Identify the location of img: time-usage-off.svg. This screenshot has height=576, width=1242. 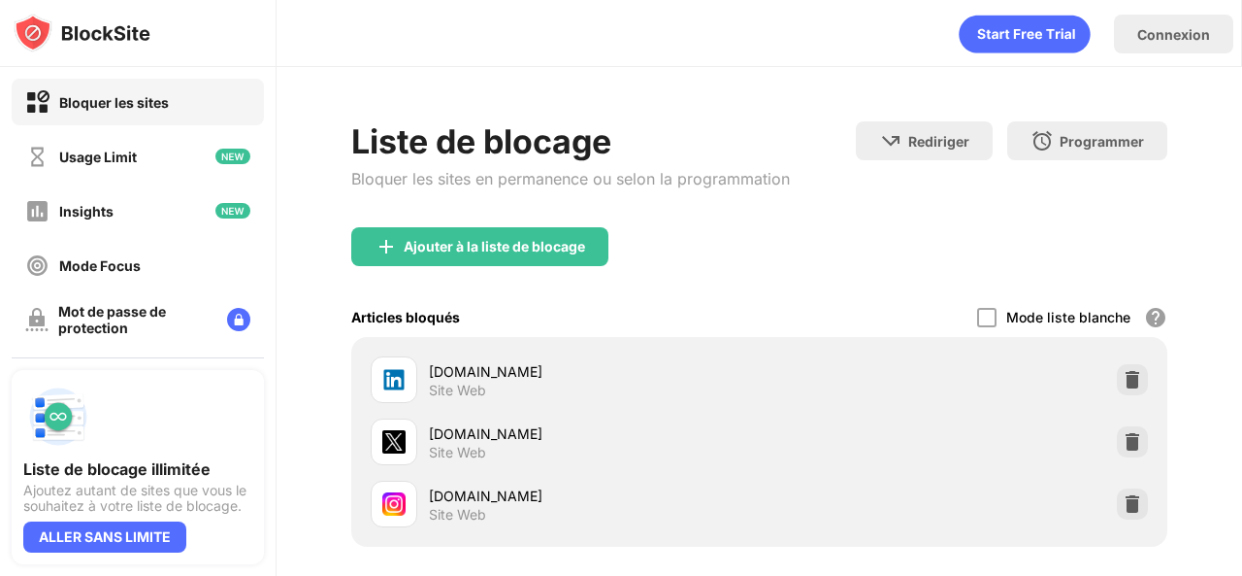
(37, 156).